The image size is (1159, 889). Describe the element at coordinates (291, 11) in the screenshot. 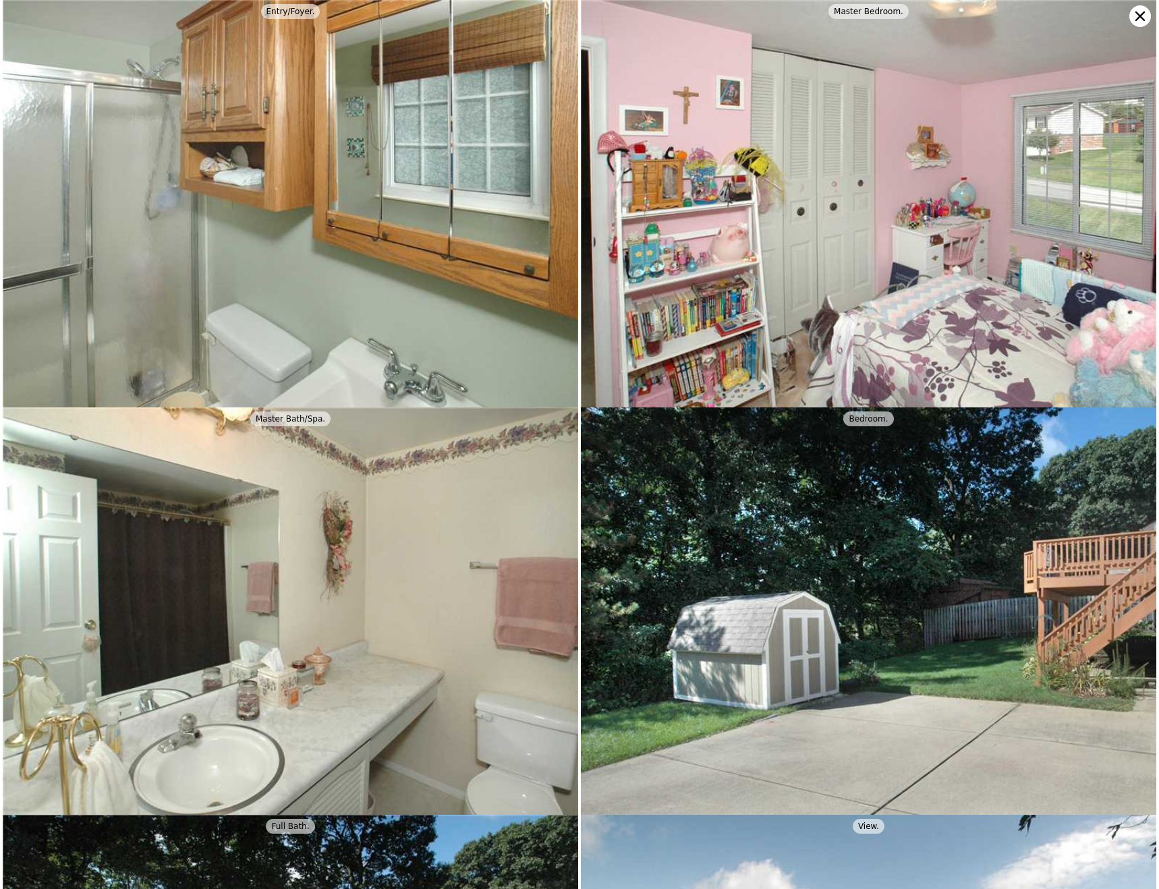

I see `div: Entry/Foyer.` at that location.